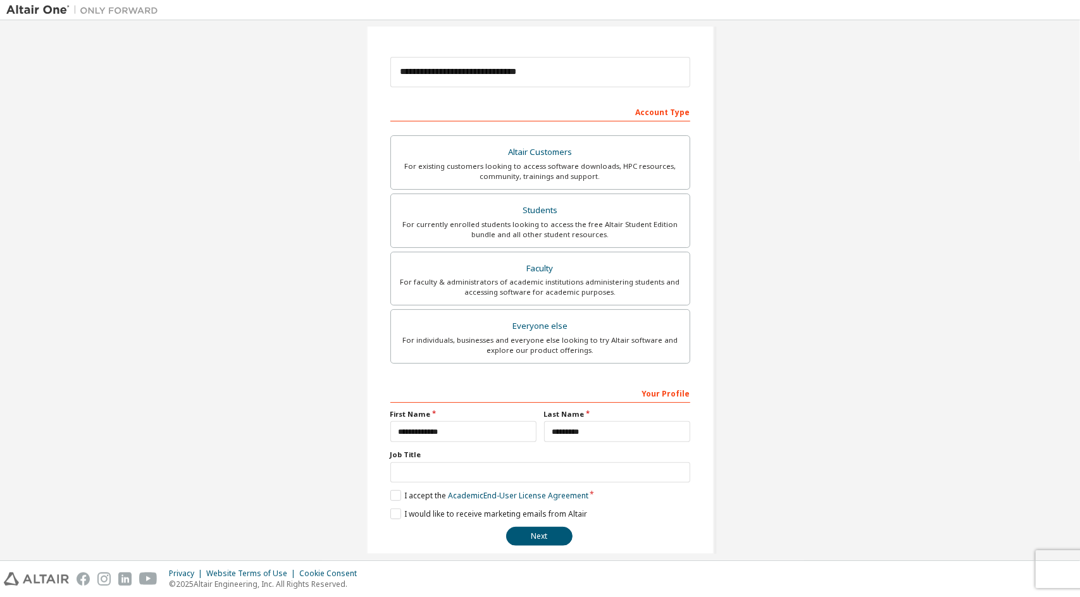 Image resolution: width=1080 pixels, height=597 pixels. Describe the element at coordinates (541, 230) in the screenshot. I see `div: For currently enrolled students looking to access the free Altair Student Edition bundle and all ...` at that location.